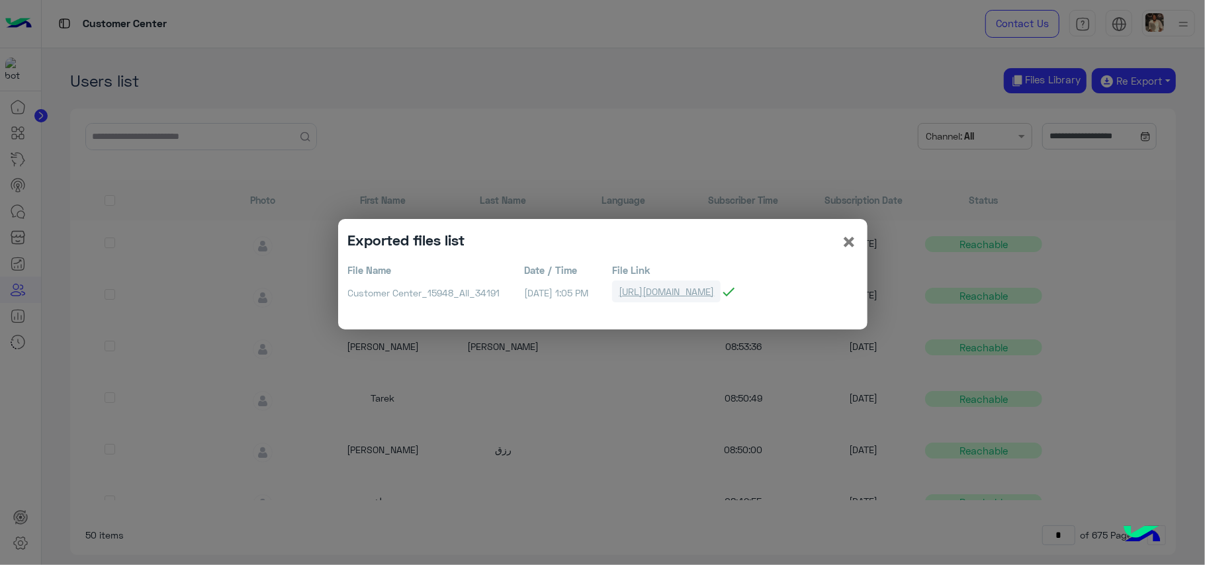 The width and height of the screenshot is (1205, 565). Describe the element at coordinates (558, 270) in the screenshot. I see `h6: Date / Time` at that location.